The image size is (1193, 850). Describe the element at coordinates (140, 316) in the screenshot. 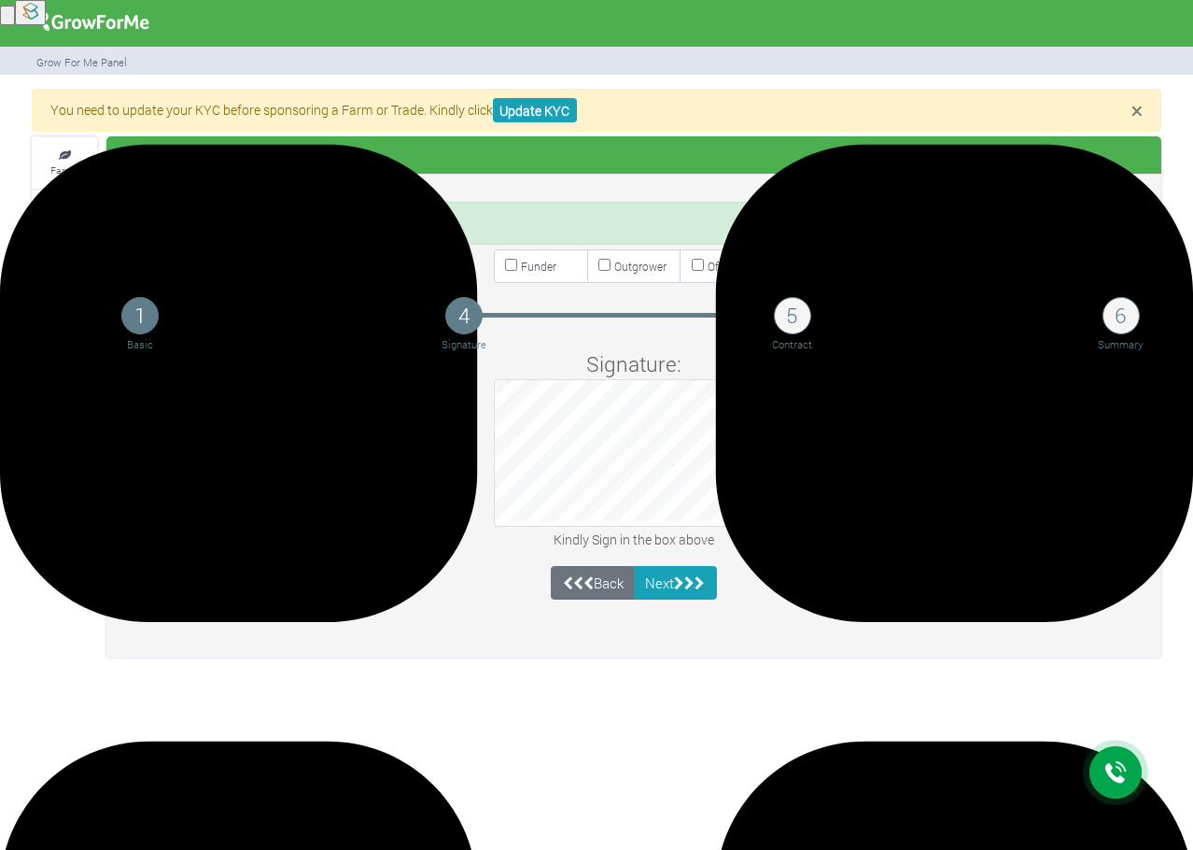

I see `h4: 1` at that location.